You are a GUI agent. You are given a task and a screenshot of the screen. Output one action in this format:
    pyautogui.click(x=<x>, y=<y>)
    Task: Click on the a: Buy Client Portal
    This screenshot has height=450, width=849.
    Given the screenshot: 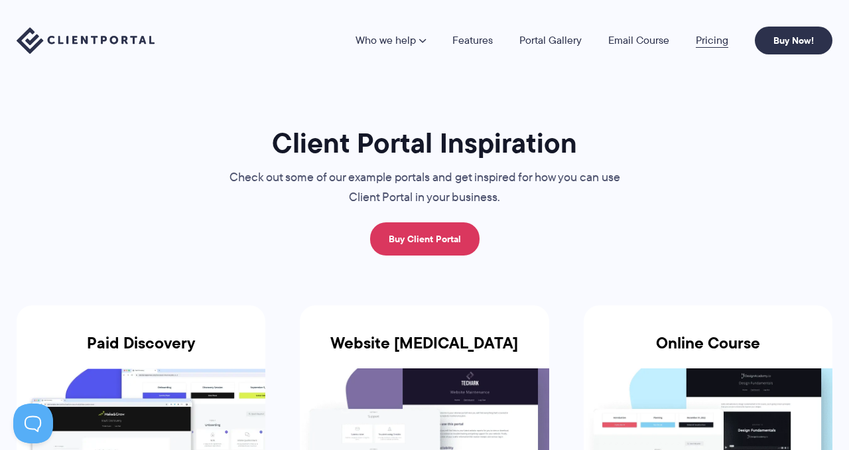 What is the action you would take?
    pyautogui.click(x=425, y=239)
    